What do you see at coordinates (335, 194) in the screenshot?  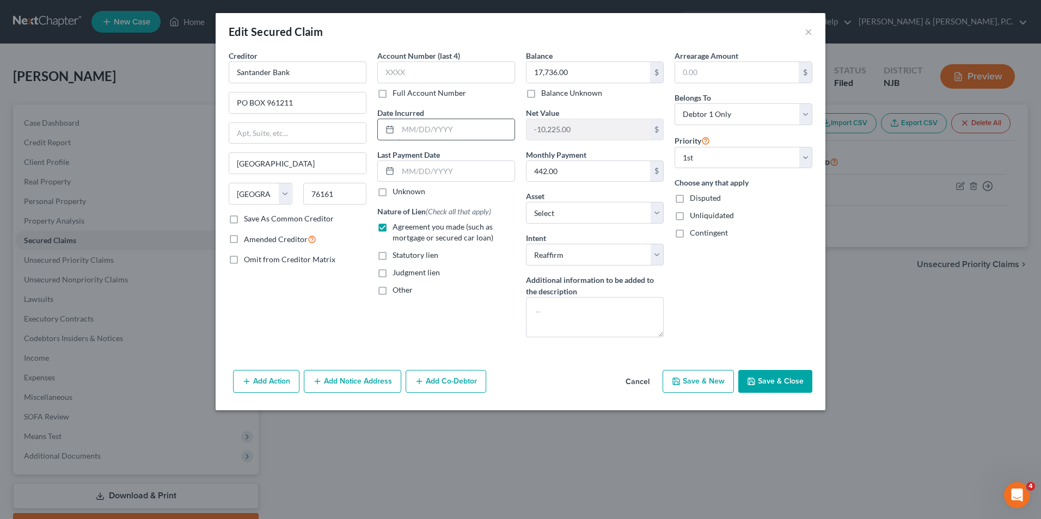 I see `input: Enter zip...` at bounding box center [335, 194].